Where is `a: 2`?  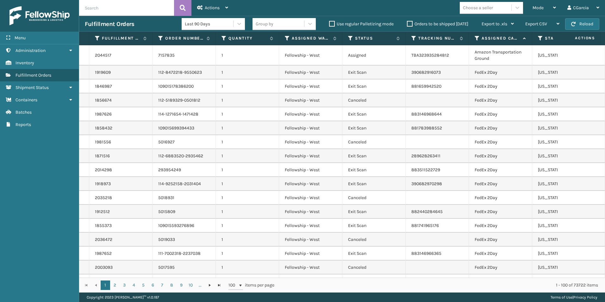 a: 2 is located at coordinates (115, 285).